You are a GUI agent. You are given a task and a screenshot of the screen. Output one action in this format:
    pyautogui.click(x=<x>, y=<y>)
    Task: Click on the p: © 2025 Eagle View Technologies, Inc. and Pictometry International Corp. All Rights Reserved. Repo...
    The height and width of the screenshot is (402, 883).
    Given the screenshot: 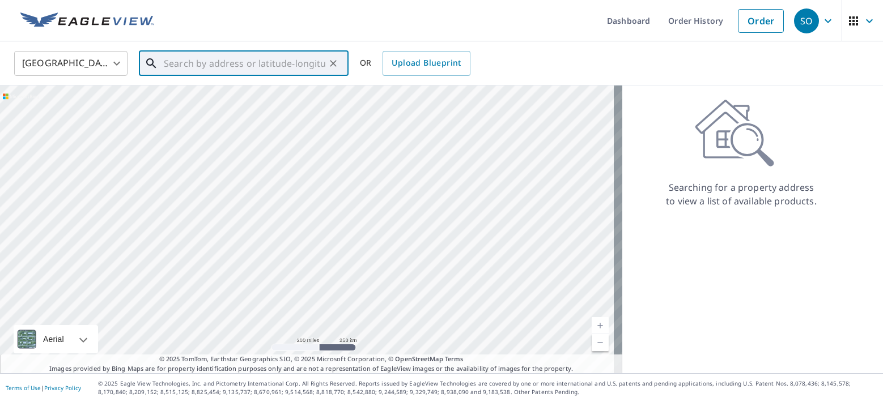 What is the action you would take?
    pyautogui.click(x=487, y=388)
    